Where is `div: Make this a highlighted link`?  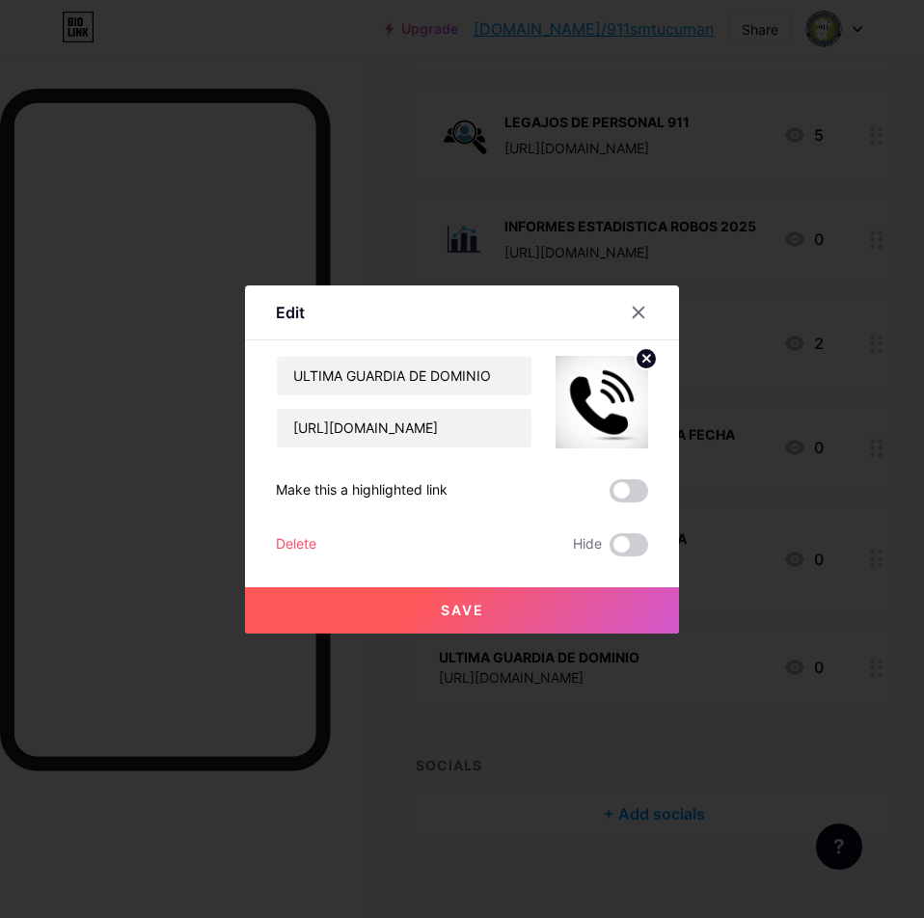 div: Make this a highlighted link is located at coordinates (362, 491).